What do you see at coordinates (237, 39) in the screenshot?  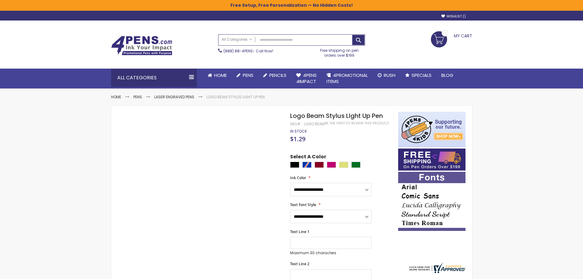 I see `span: All Categories` at bounding box center [237, 39].